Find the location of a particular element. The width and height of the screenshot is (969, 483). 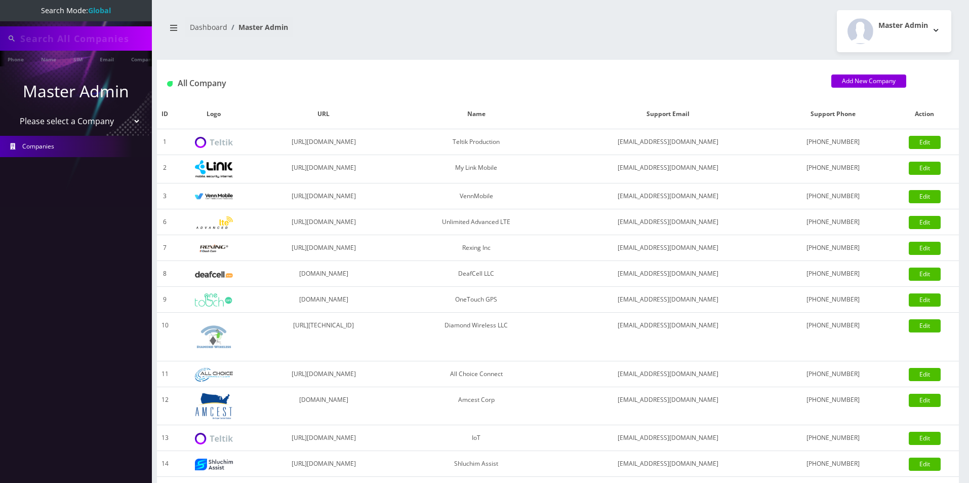

th: Action is located at coordinates (925, 114).